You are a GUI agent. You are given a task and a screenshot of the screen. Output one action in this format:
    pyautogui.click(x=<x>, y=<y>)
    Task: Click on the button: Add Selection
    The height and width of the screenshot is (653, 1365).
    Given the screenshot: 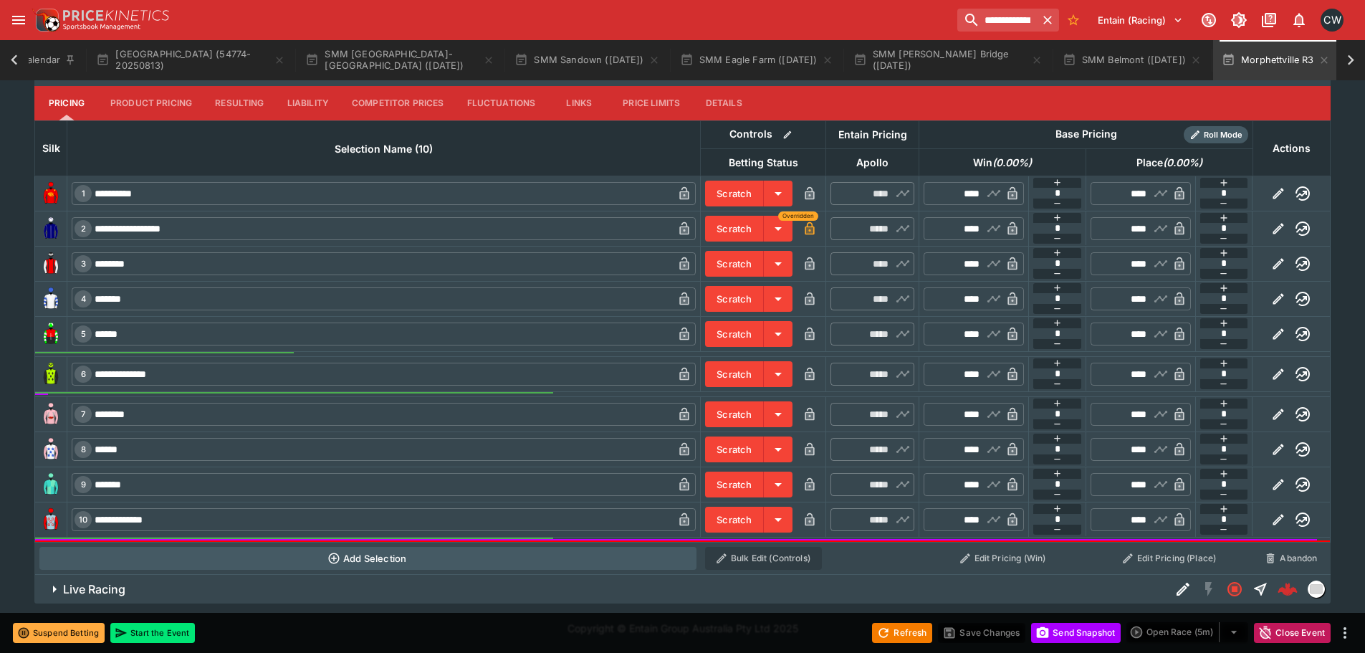 What is the action you would take?
    pyautogui.click(x=368, y=558)
    